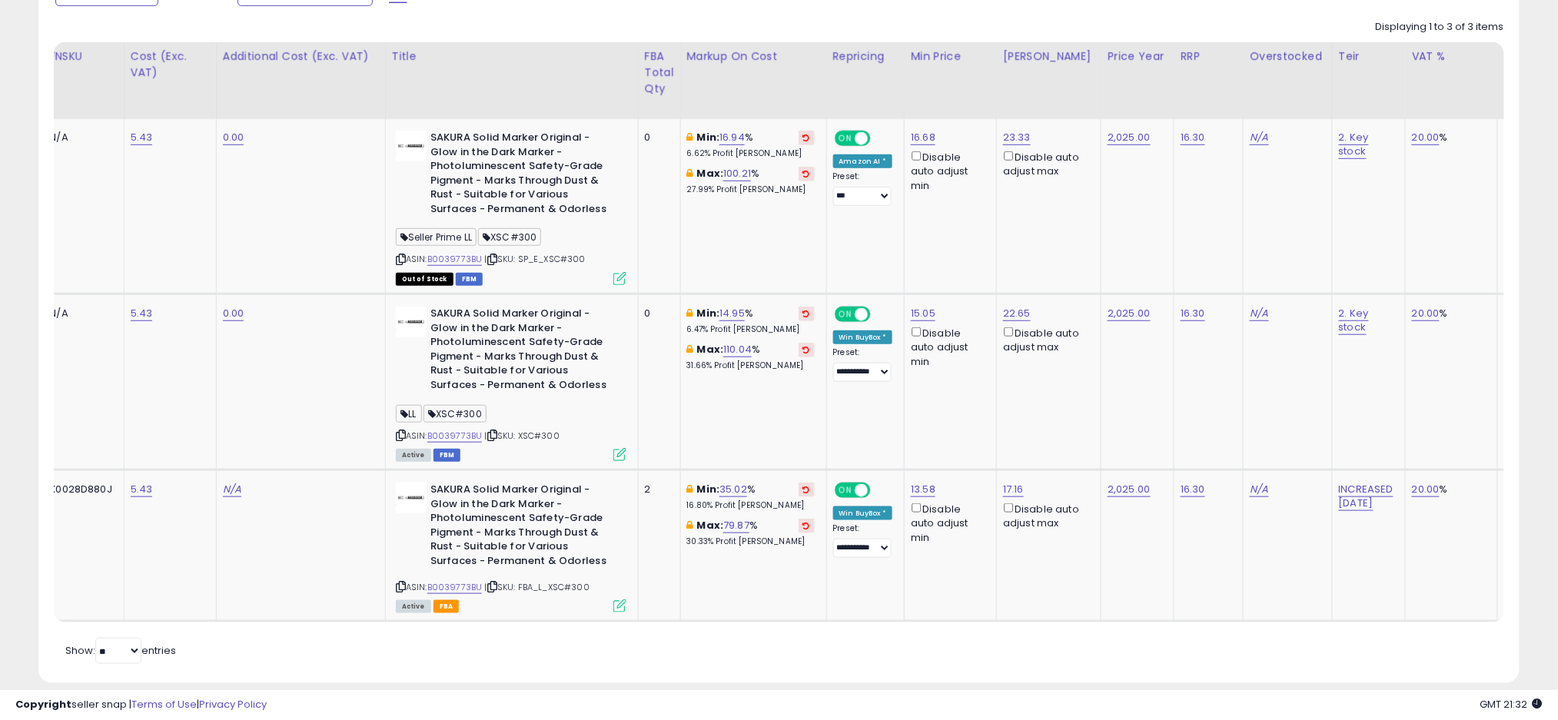  Describe the element at coordinates (737, 350) in the screenshot. I see `a: 110.04` at that location.